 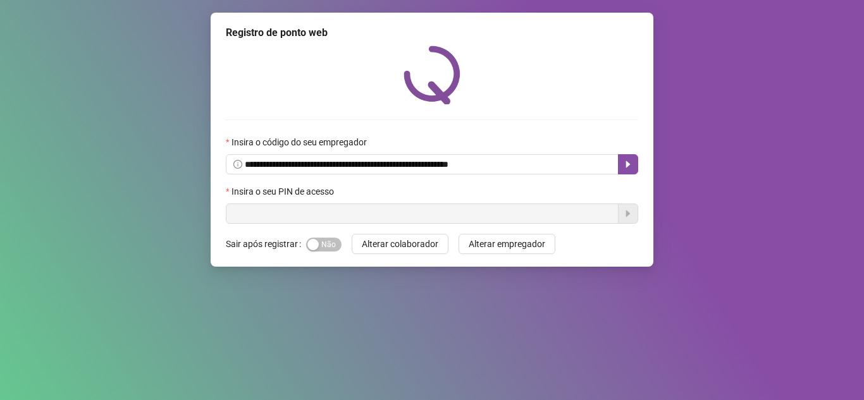 What do you see at coordinates (238, 164) in the screenshot?
I see `span: info-circle` at bounding box center [238, 164].